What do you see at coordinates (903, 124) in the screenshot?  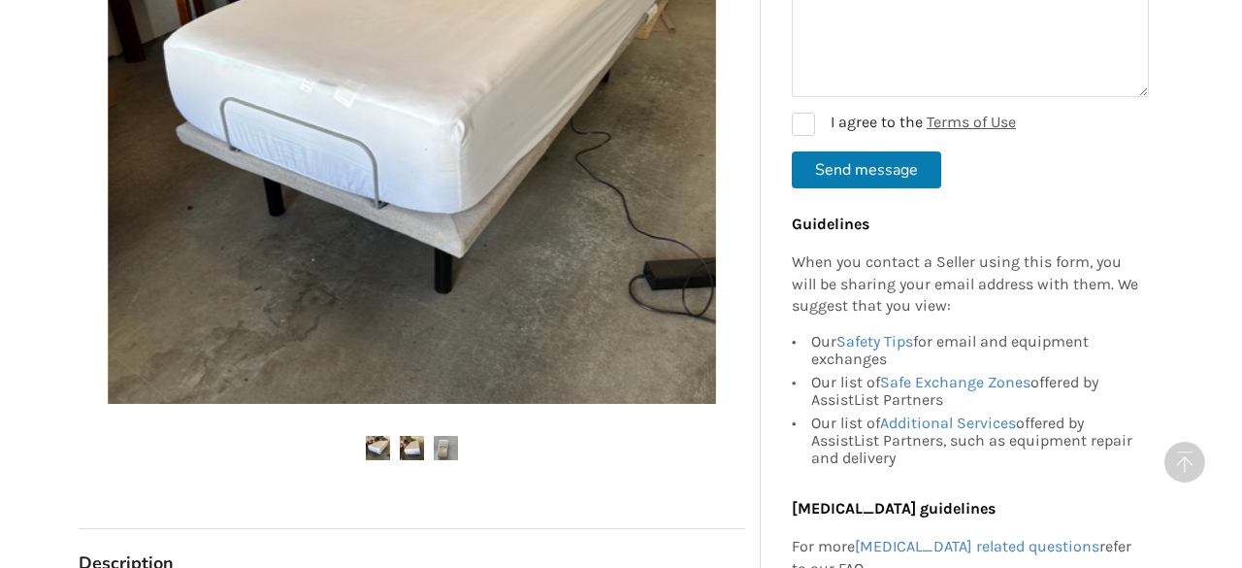 I see `label: I agree to the` at bounding box center [903, 124].